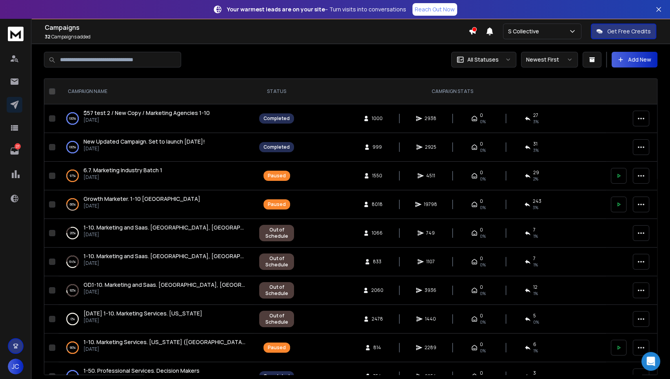 The height and width of the screenshot is (379, 670). I want to click on span: 32, so click(47, 36).